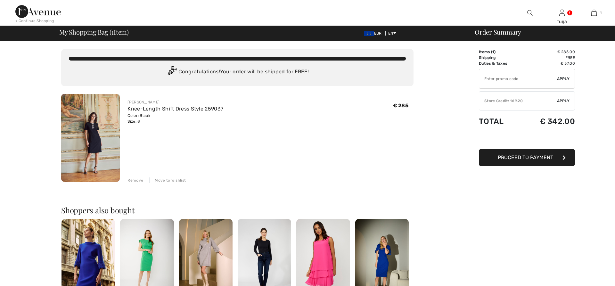 This screenshot has height=286, width=615. What do you see at coordinates (594, 13) in the screenshot?
I see `img: My Bag` at bounding box center [594, 13].